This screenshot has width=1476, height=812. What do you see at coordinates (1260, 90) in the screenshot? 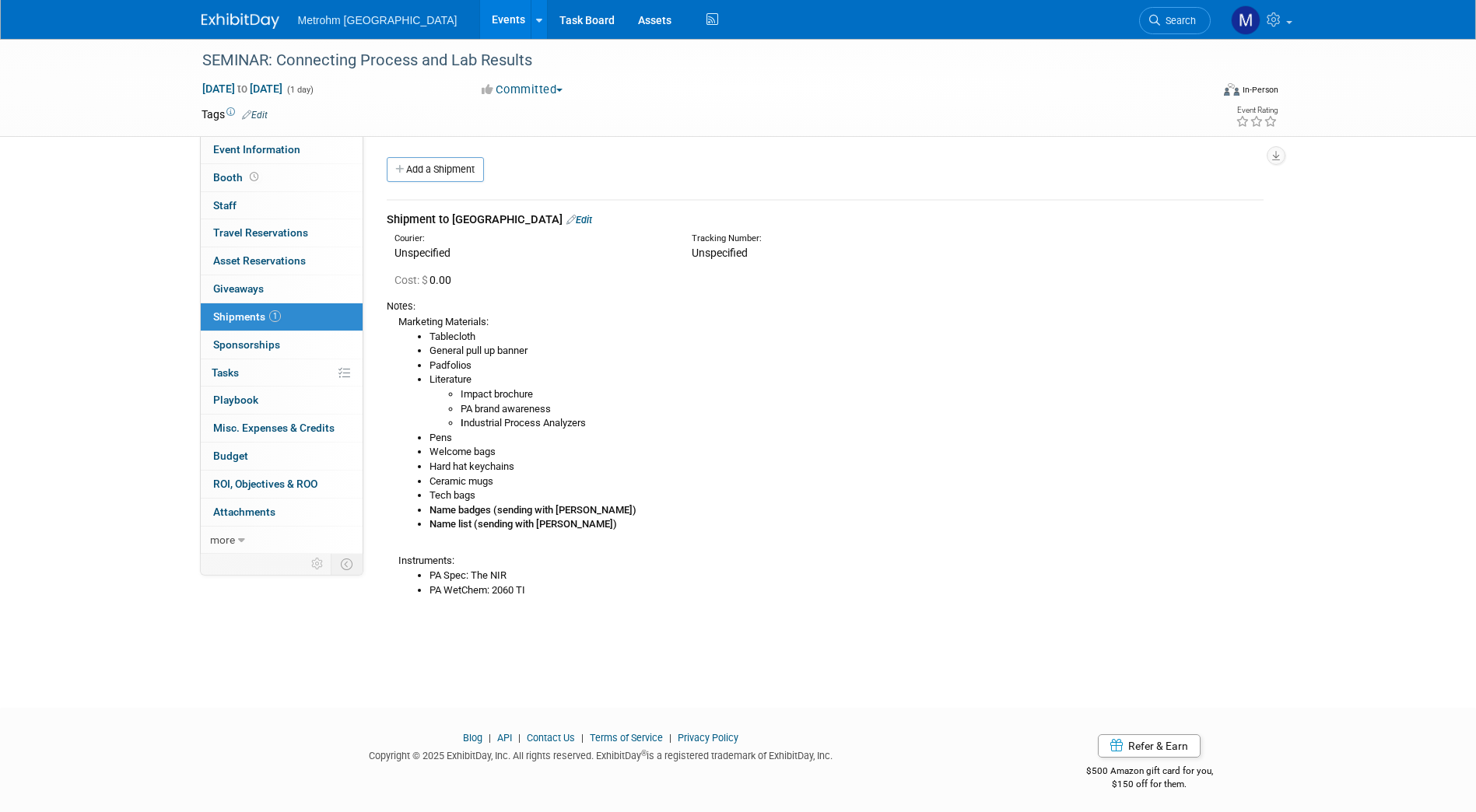
I see `div: In-Person` at bounding box center [1260, 90].